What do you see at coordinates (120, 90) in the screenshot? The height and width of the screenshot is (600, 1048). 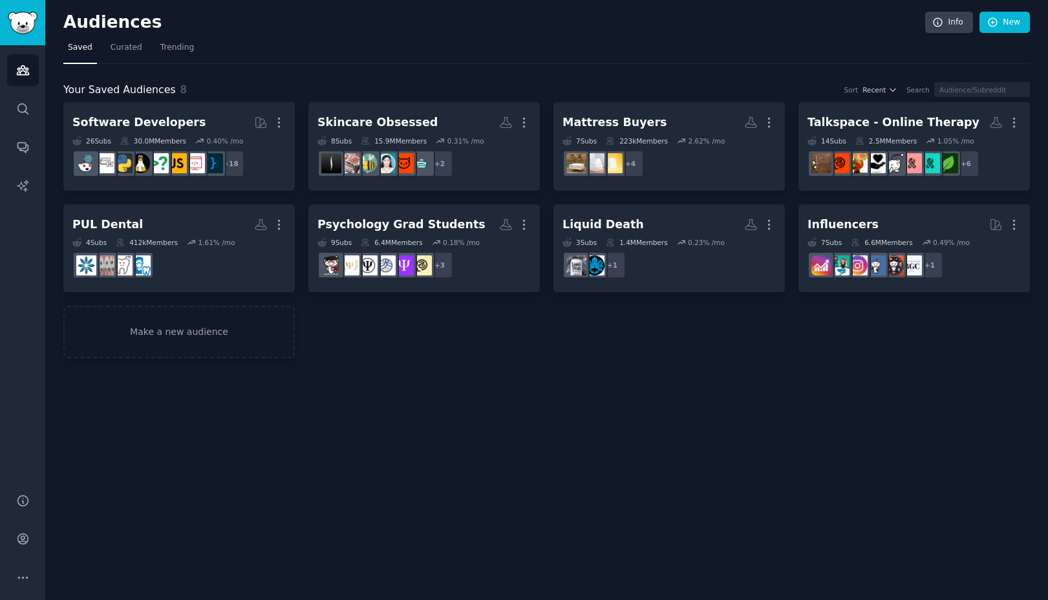 I see `span: Your Saved Audiences` at bounding box center [120, 90].